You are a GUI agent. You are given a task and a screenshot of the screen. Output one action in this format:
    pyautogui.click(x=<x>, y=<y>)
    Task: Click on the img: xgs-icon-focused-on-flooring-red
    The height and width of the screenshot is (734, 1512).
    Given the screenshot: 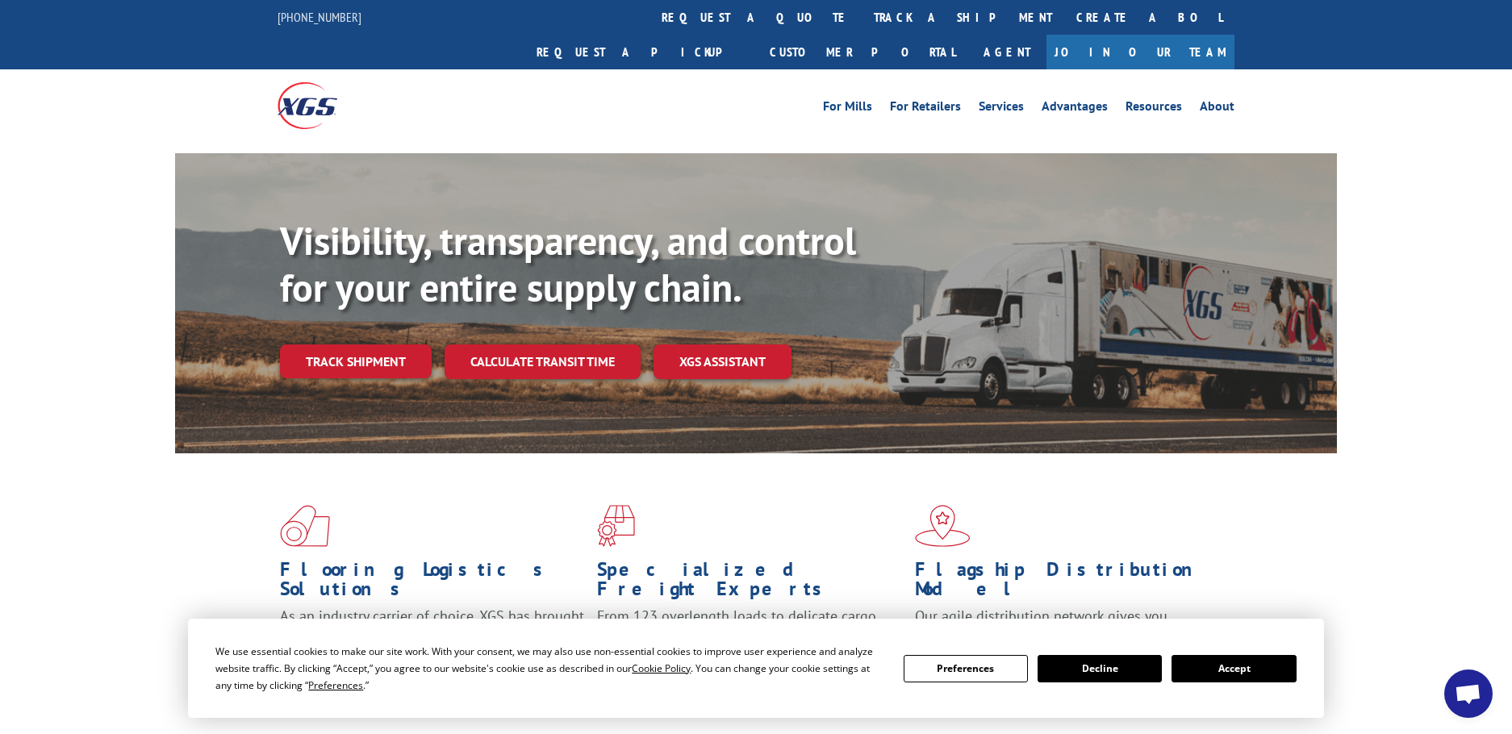 What is the action you would take?
    pyautogui.click(x=616, y=526)
    